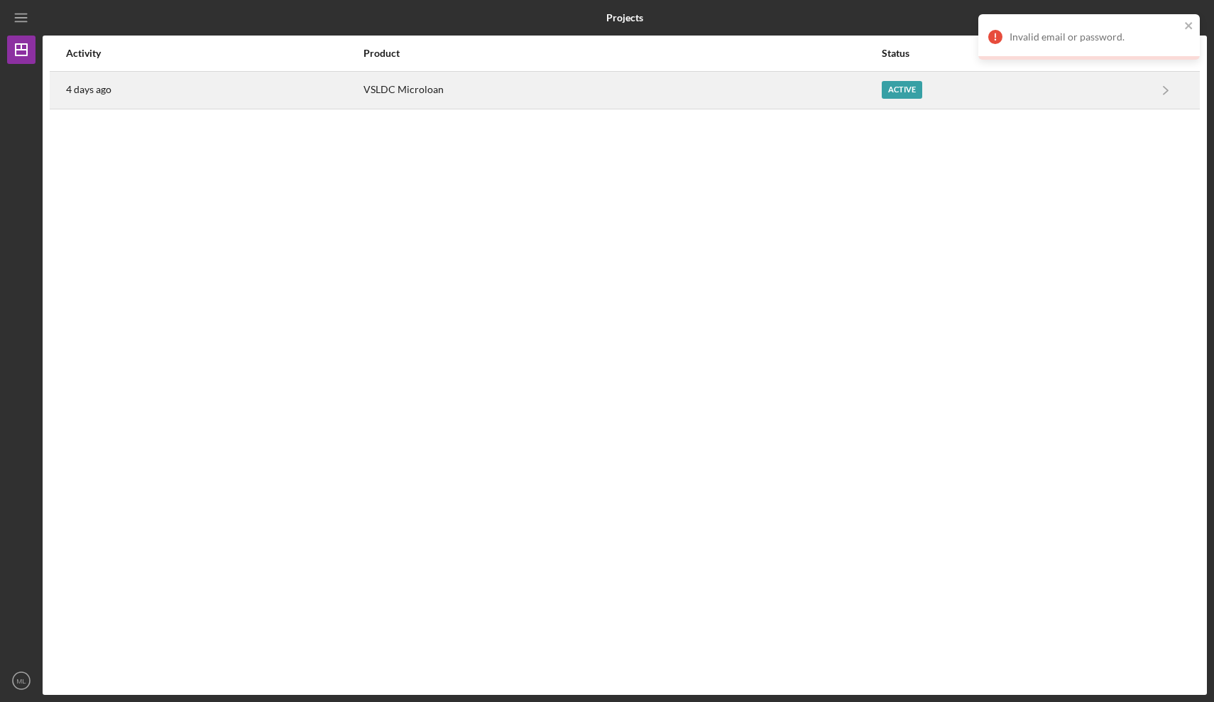 The width and height of the screenshot is (1214, 702). I want to click on div: Invalid email or password., so click(1095, 37).